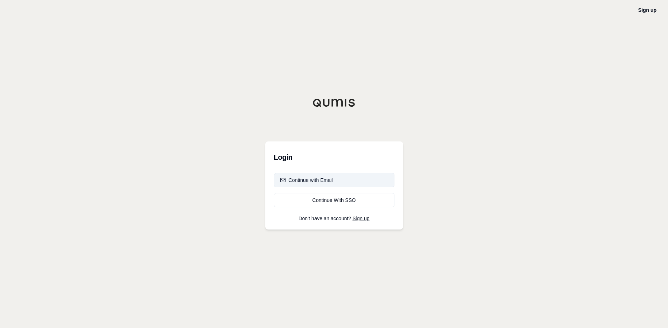 The width and height of the screenshot is (668, 328). I want to click on div: Continue With SSO, so click(334, 200).